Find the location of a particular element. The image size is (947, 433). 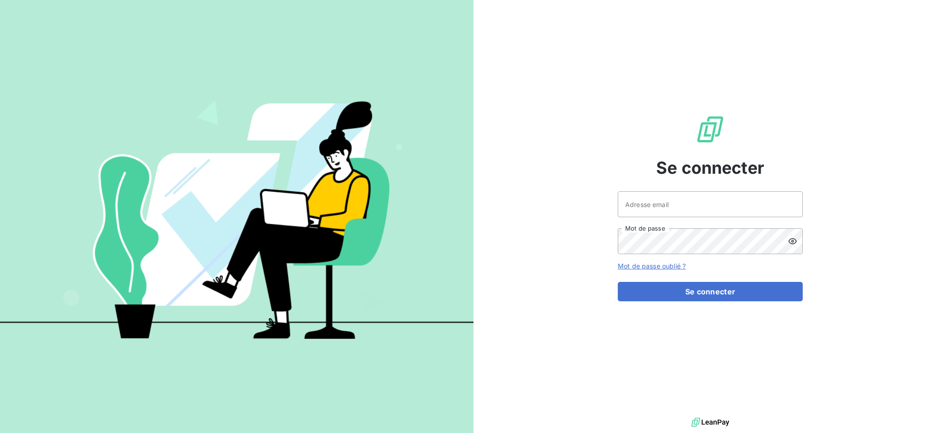

img: Logo LeanPay is located at coordinates (710, 129).